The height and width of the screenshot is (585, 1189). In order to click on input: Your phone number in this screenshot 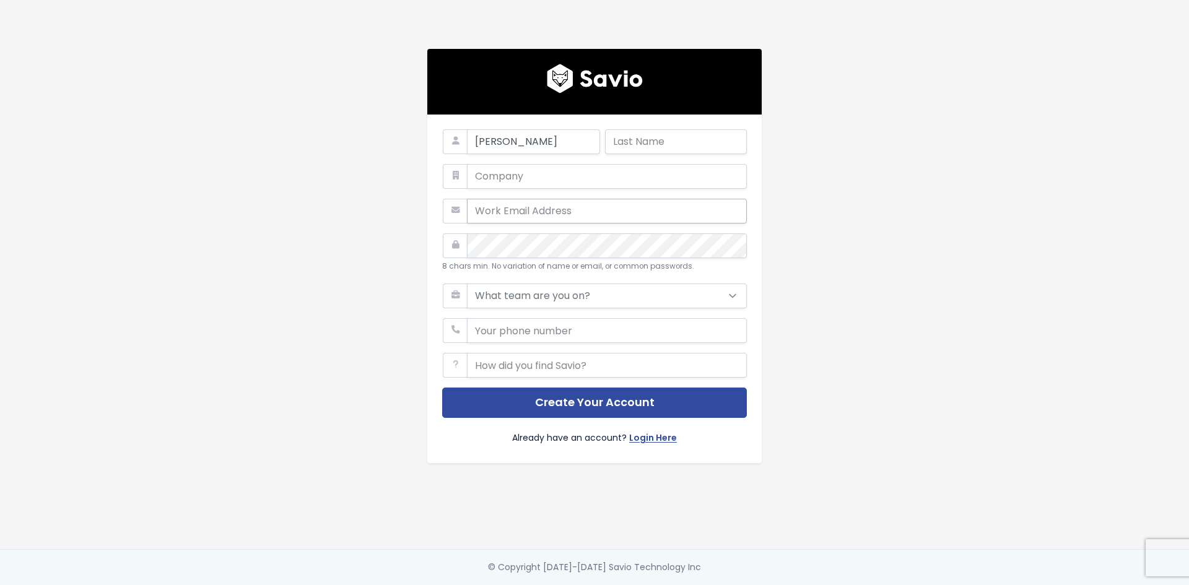, I will do `click(607, 331)`.